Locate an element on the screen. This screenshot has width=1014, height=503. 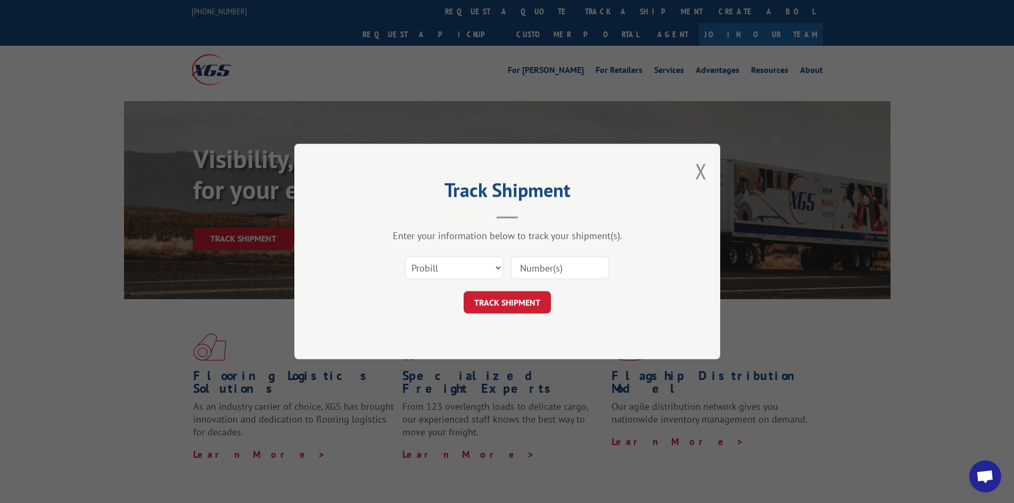
button: TRACK SHIPMENT is located at coordinates (507, 302).